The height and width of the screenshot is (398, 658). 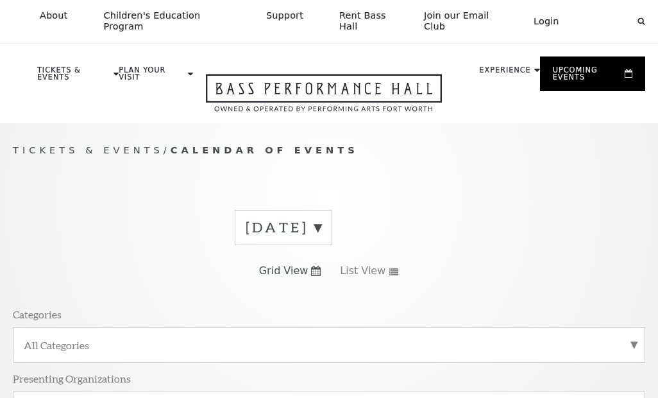 What do you see at coordinates (362, 271) in the screenshot?
I see `span: List View` at bounding box center [362, 271].